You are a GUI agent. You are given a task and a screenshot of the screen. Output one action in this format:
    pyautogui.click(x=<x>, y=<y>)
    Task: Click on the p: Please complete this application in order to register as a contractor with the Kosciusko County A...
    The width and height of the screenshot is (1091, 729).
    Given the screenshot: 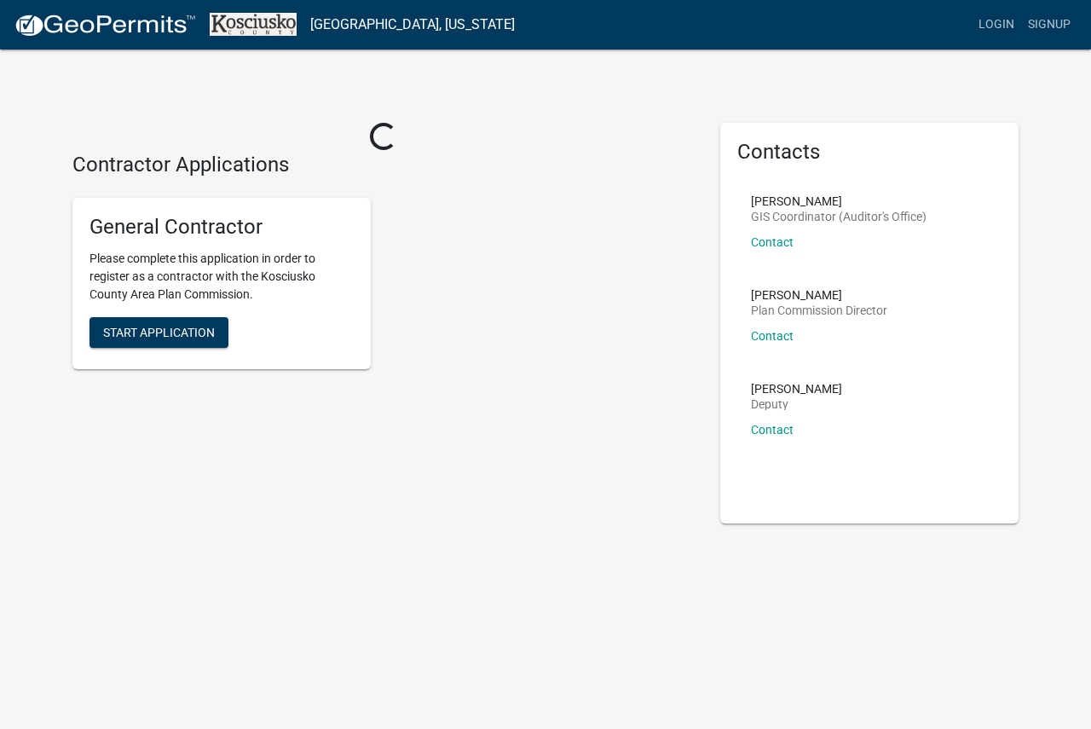 What is the action you would take?
    pyautogui.click(x=222, y=276)
    